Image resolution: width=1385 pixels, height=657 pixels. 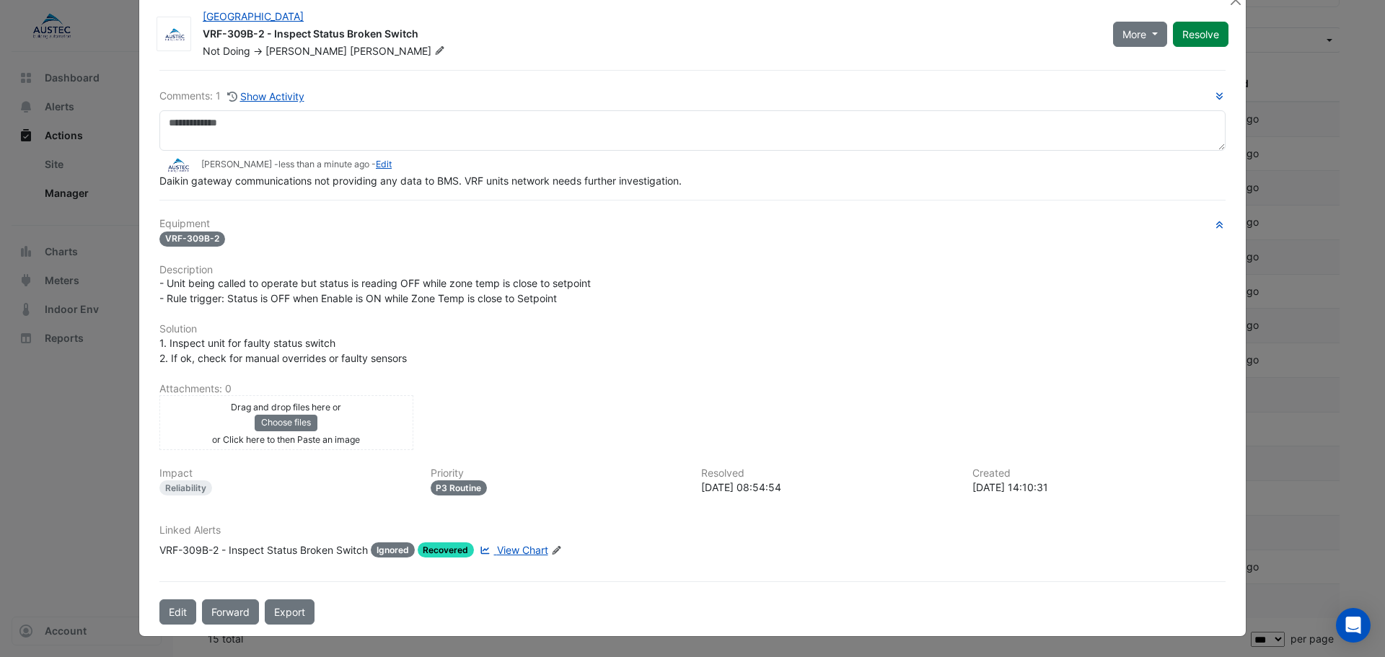 What do you see at coordinates (522, 550) in the screenshot?
I see `span: View Chart` at bounding box center [522, 550].